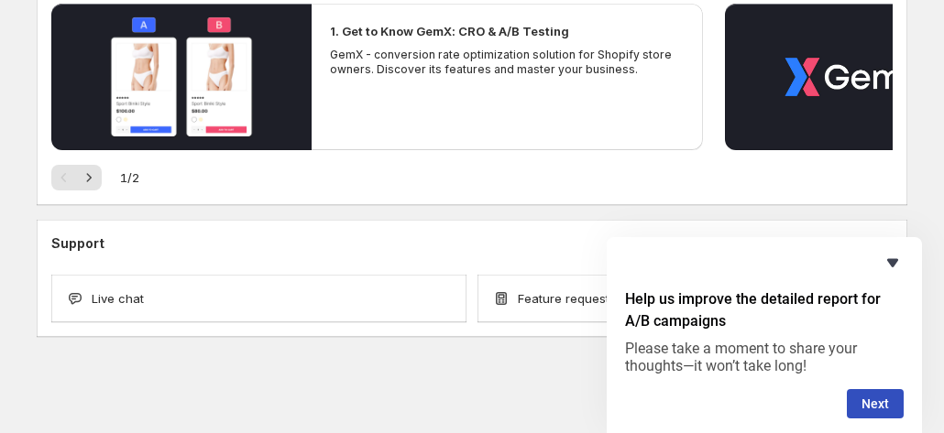 This screenshot has width=944, height=433. Describe the element at coordinates (892, 263) in the screenshot. I see `button: Hide survey` at that location.